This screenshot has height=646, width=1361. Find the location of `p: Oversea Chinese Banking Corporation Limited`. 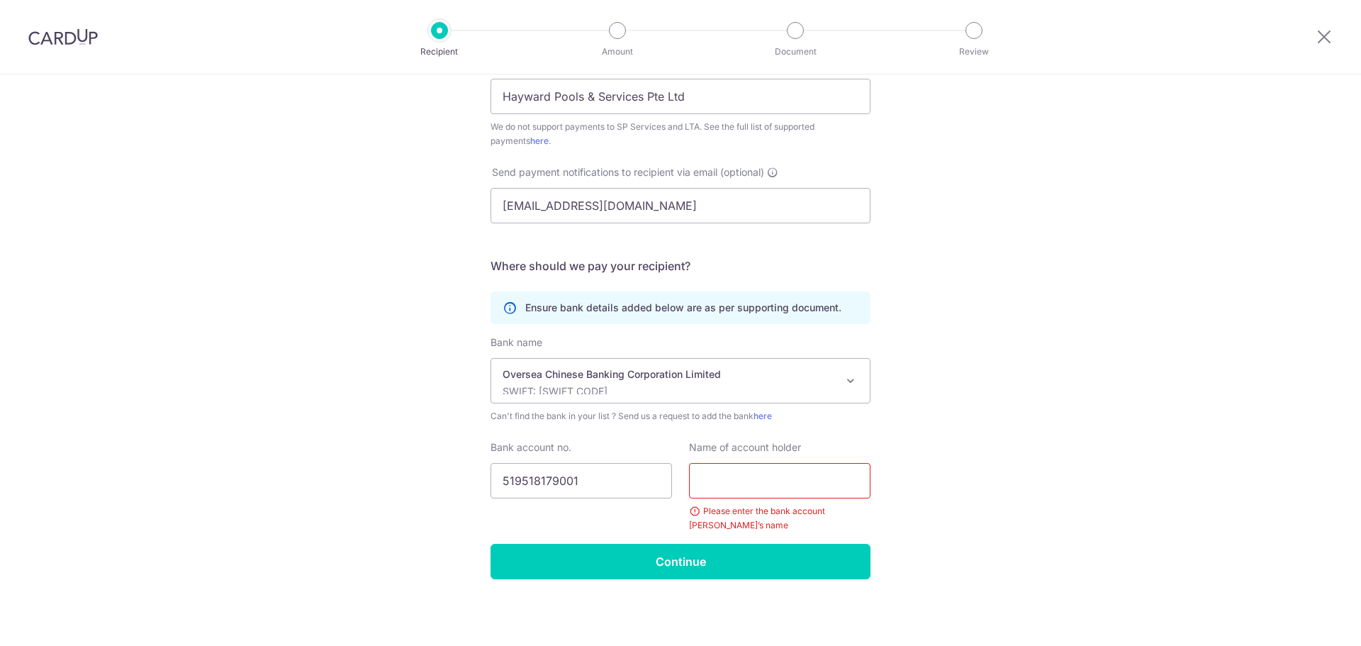

p: Oversea Chinese Banking Corporation Limited is located at coordinates (669, 374).